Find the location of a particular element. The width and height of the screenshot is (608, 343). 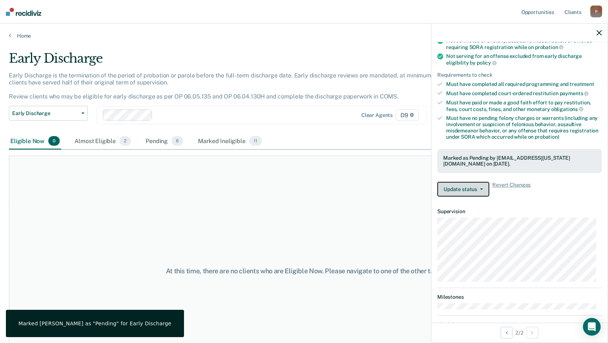

div: P is located at coordinates (597, 11).